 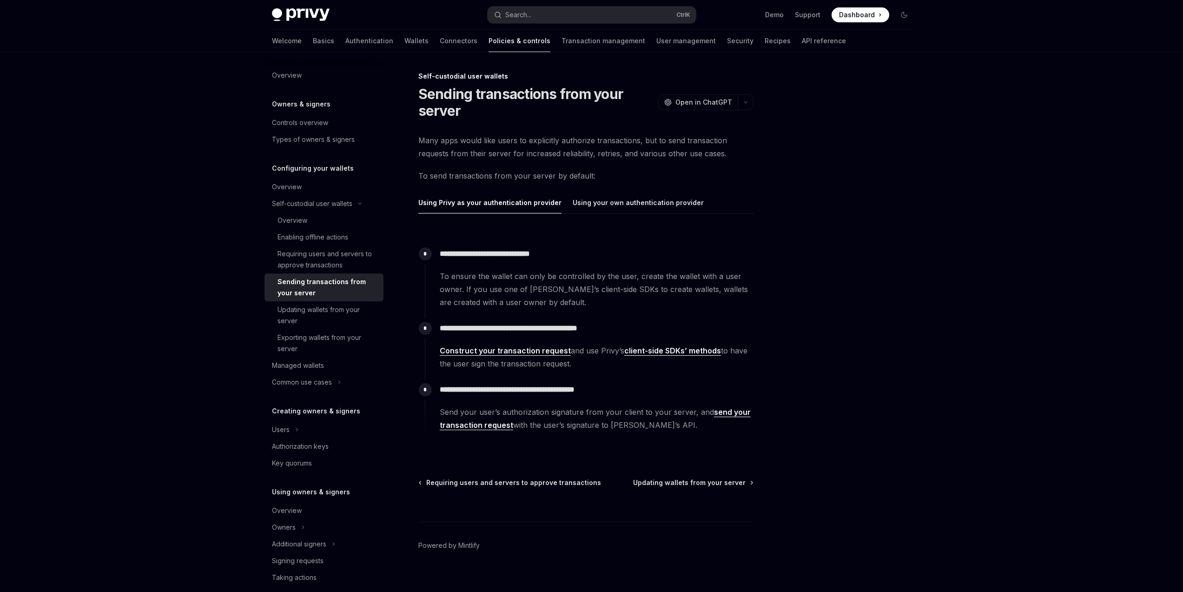 What do you see at coordinates (592, 15) in the screenshot?
I see `button: Open search` at bounding box center [592, 15].